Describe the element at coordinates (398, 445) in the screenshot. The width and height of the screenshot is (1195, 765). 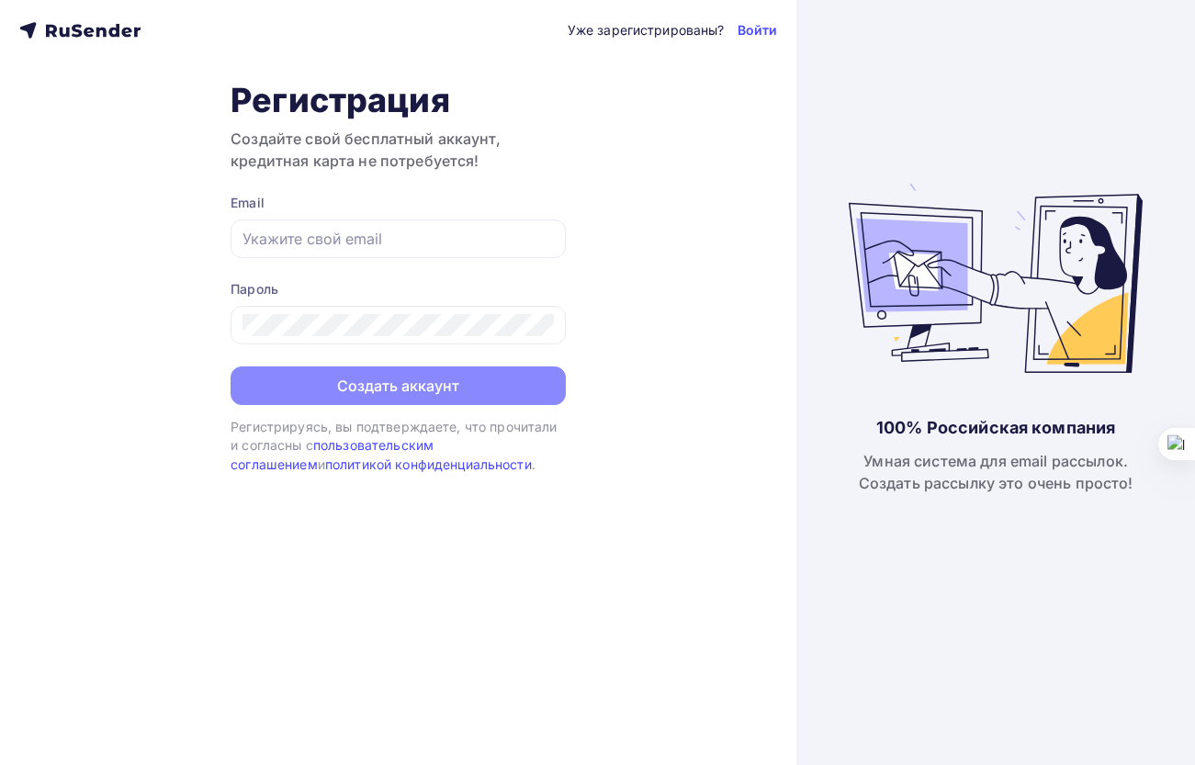
I see `div: Регистрируясь, вы подтверждаете, что прочитали и согласны с и .` at that location.